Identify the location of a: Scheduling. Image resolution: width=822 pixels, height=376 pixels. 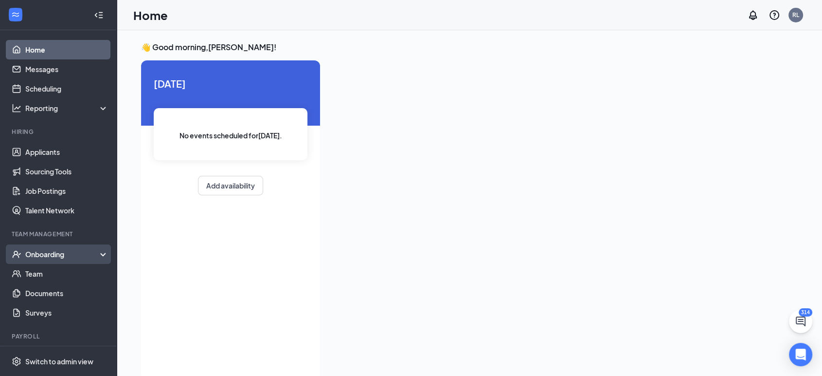
(67, 89).